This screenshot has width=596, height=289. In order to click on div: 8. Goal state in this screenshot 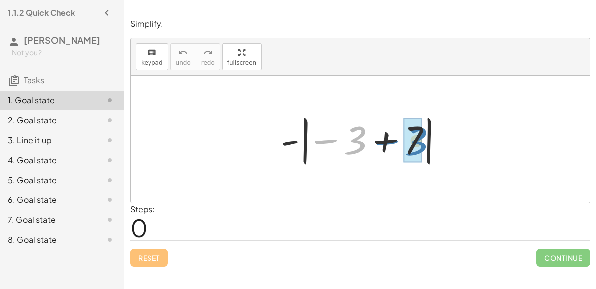, I will do `click(48, 240)`.